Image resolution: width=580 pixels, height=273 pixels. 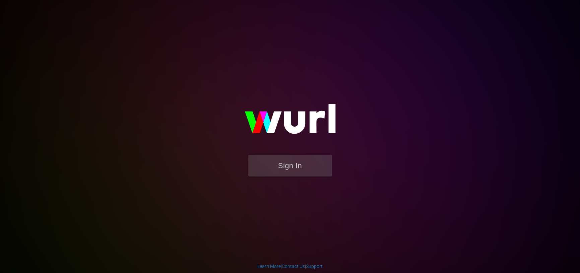 What do you see at coordinates (293, 266) in the screenshot?
I see `a: Contact Us` at bounding box center [293, 266].